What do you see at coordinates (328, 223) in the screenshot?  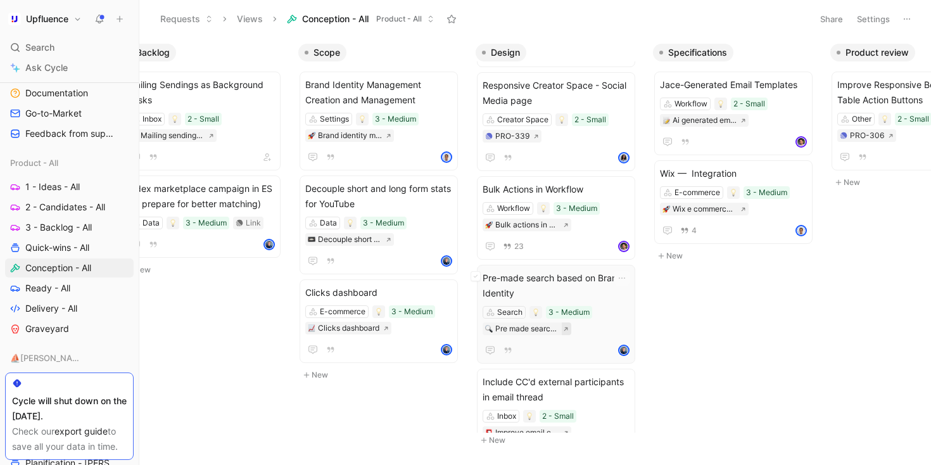 I see `div: Data` at bounding box center [328, 223].